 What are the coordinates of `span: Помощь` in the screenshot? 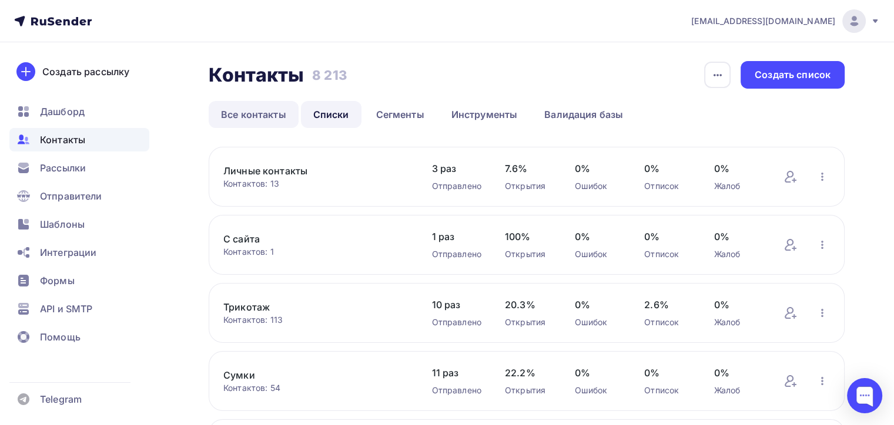 It's located at (60, 337).